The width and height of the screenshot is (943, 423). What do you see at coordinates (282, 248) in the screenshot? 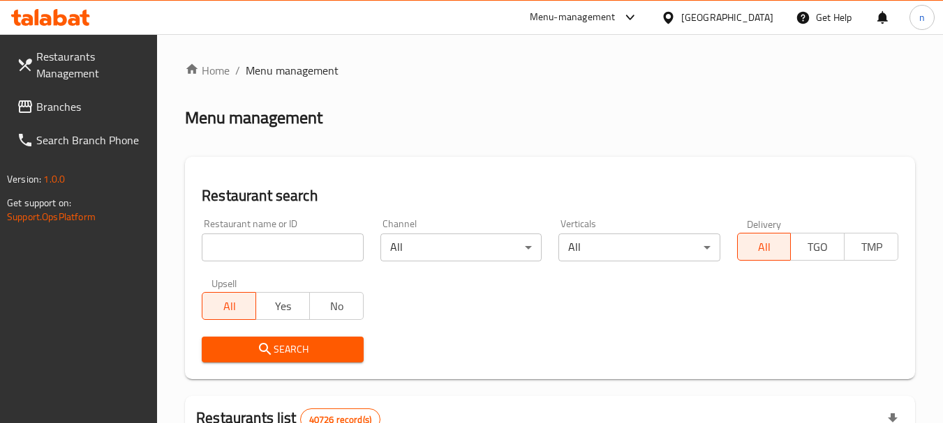
I see `input: Search for restaurant name or ID..` at bounding box center [282, 248].